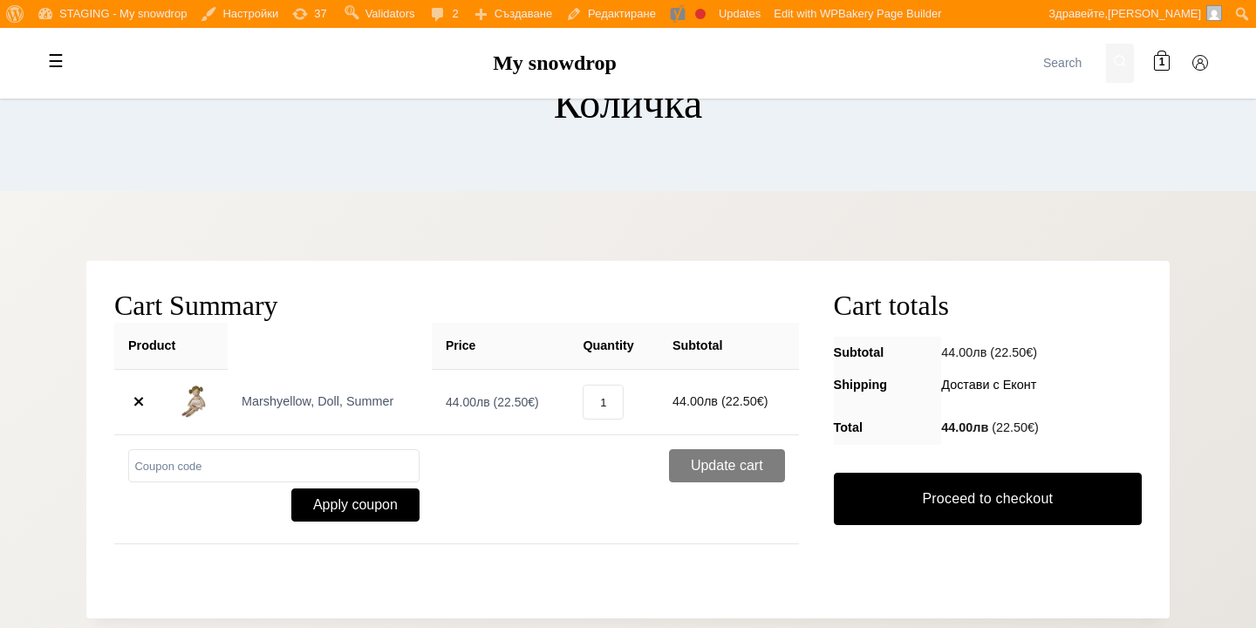  Describe the element at coordinates (456, 305) in the screenshot. I see `h2: Cart Summary` at that location.